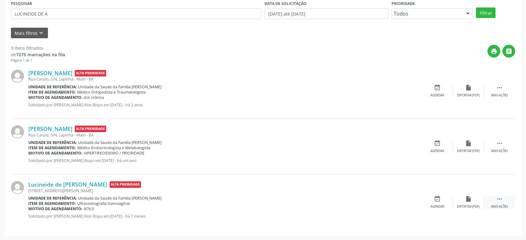  I want to click on span: Ultrassonografia transvaginal, so click(103, 204).